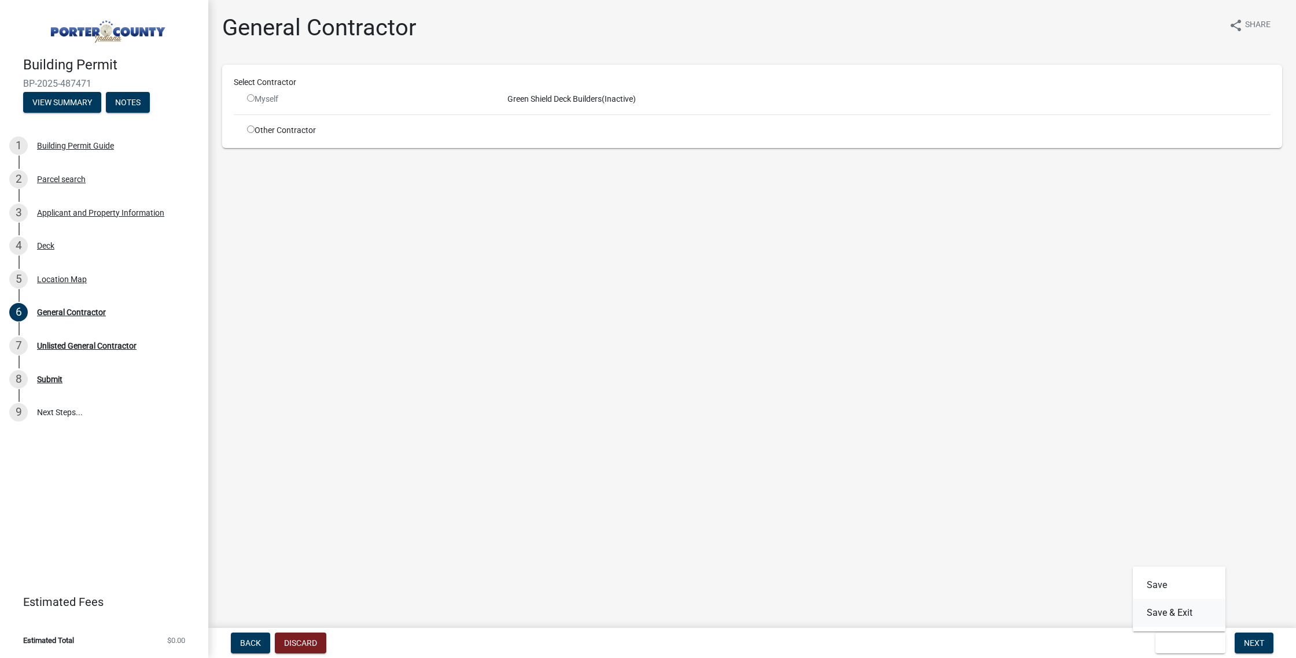  I want to click on div: General Contractor, so click(71, 312).